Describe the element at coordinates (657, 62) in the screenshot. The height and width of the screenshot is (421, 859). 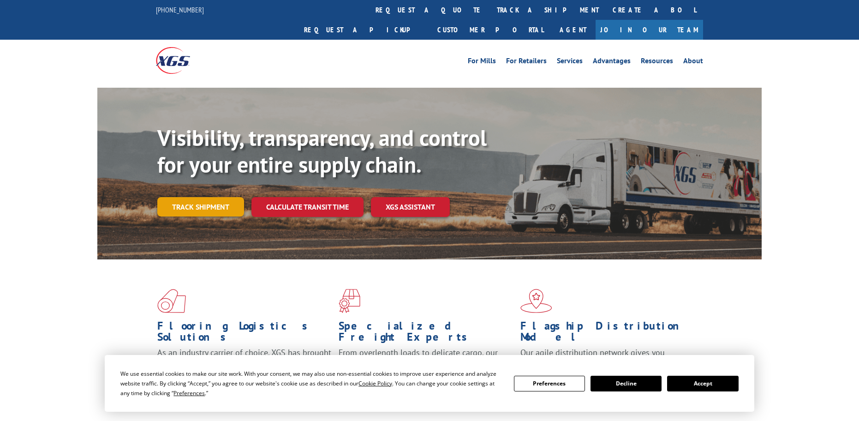
I see `a: Resources` at that location.